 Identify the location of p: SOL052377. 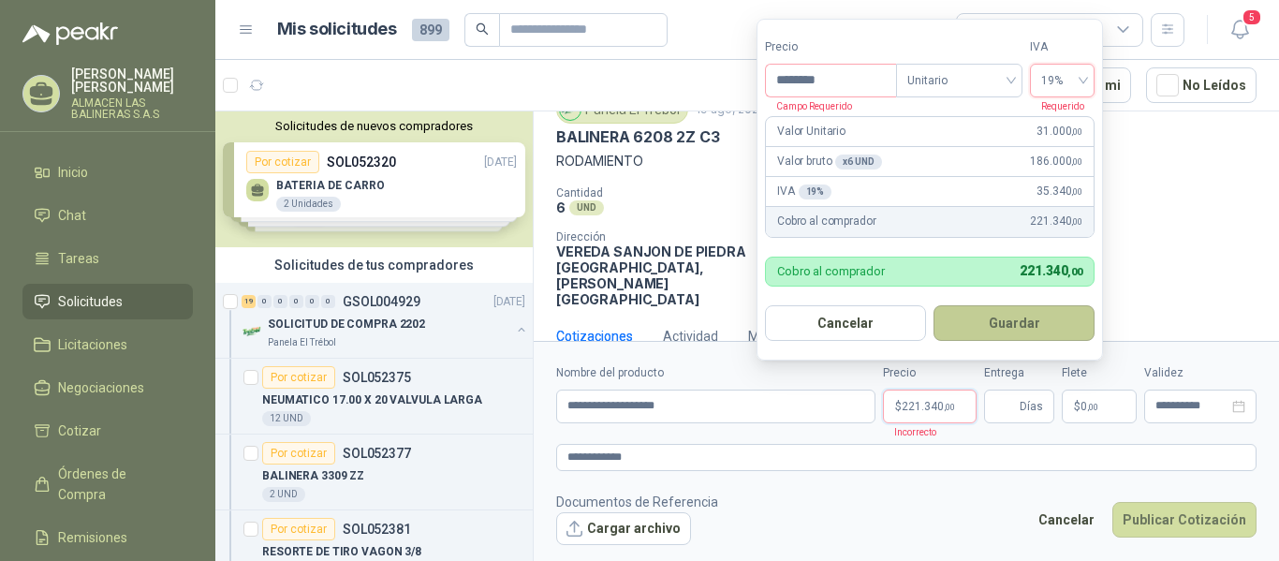
(376, 453).